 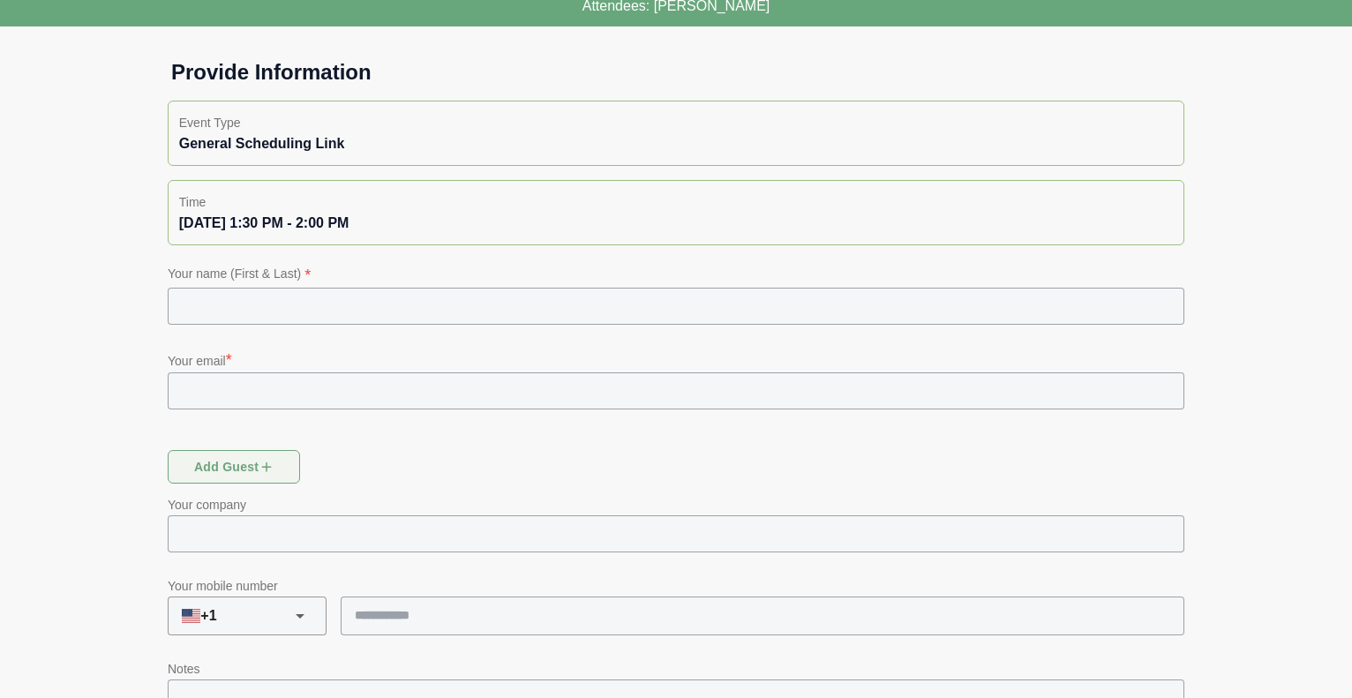 What do you see at coordinates (676, 505) in the screenshot?
I see `p: Your company` at bounding box center [676, 505].